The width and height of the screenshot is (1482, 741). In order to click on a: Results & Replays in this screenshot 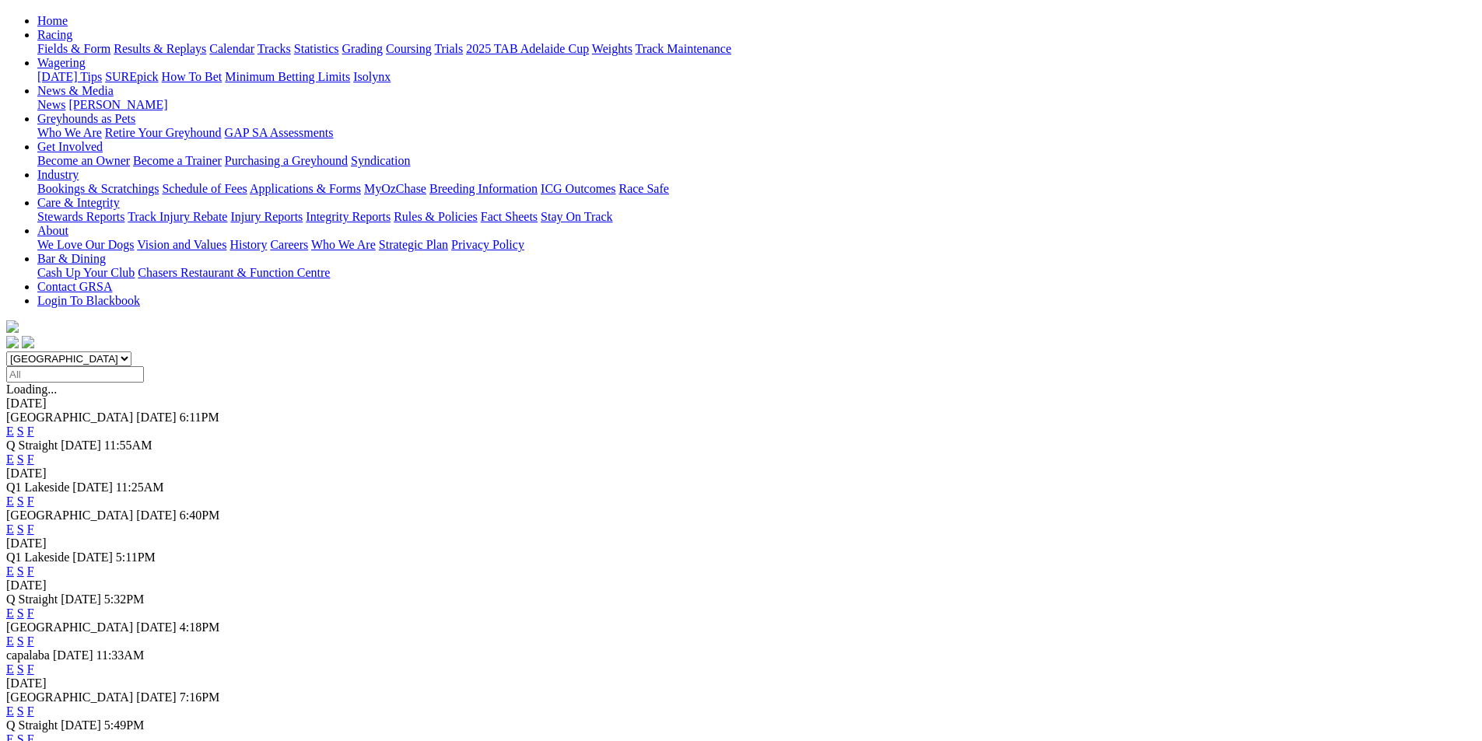, I will do `click(159, 48)`.